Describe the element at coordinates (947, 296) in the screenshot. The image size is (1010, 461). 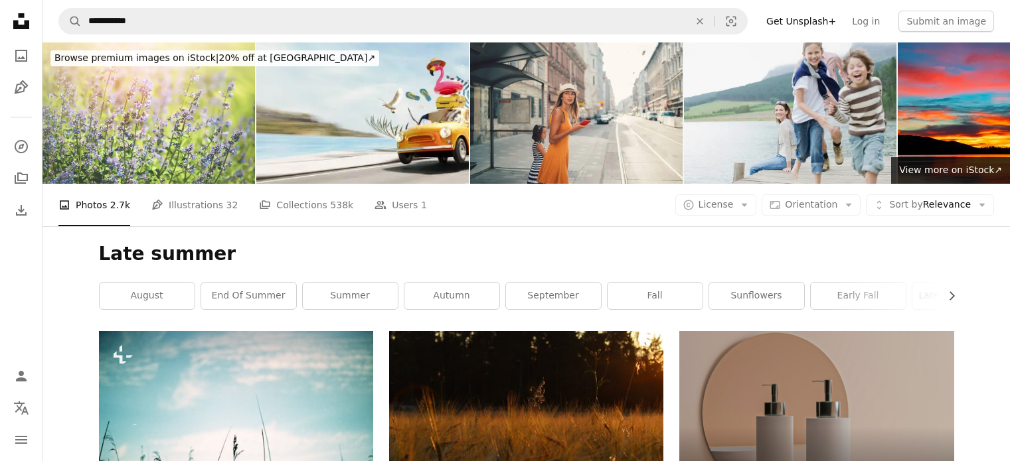
I see `button: scroll list to the right` at that location.